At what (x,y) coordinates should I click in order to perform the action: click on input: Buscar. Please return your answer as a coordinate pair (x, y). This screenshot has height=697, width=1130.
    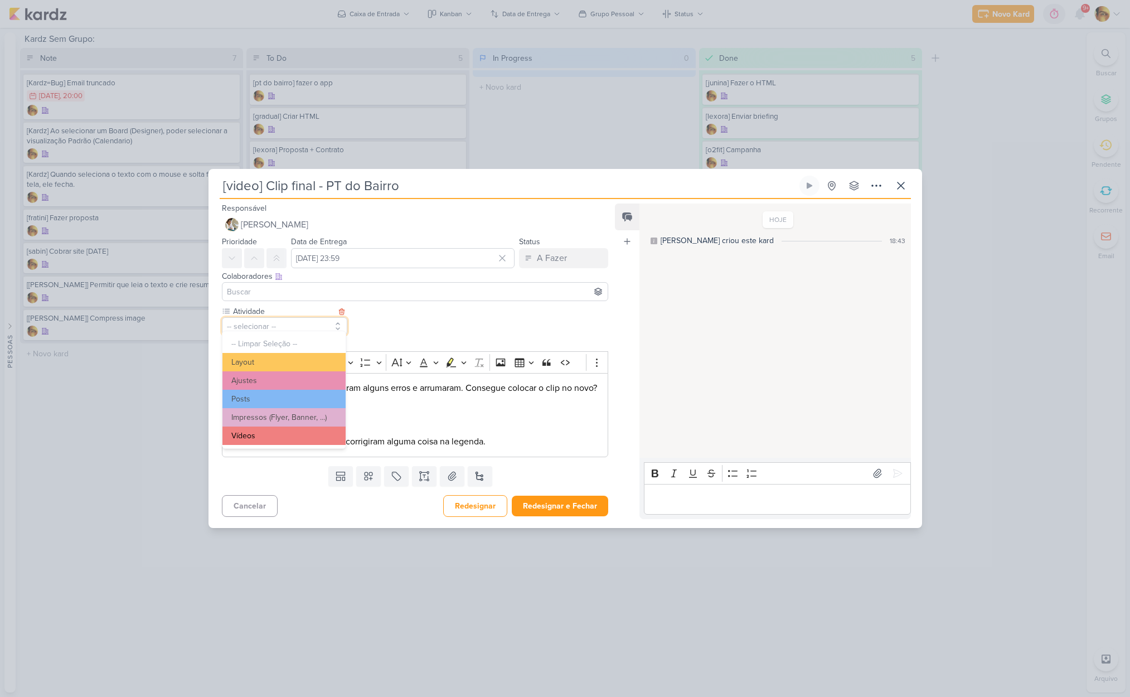
    Looking at the image, I should click on (415, 292).